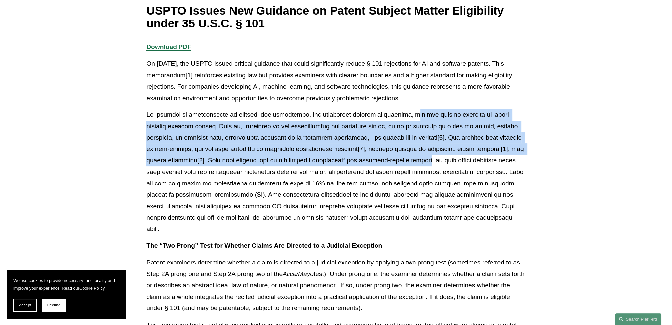 Image resolution: width=672 pixels, height=325 pixels. What do you see at coordinates (168, 47) in the screenshot?
I see `a: Download PDF` at bounding box center [168, 47].